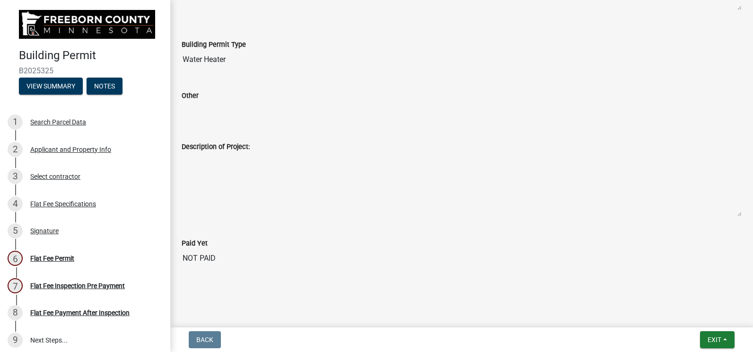  Describe the element at coordinates (717, 340) in the screenshot. I see `button: Exit` at that location.